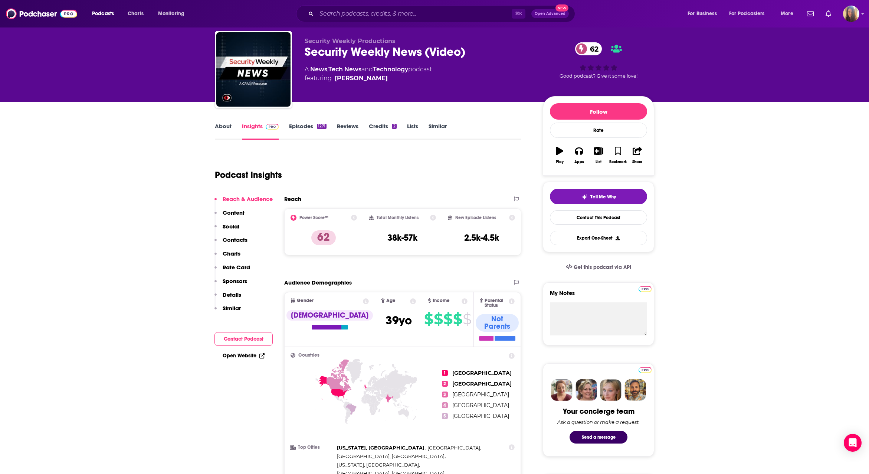 The image size is (869, 474). Describe the element at coordinates (851, 14) in the screenshot. I see `button: Show profile menu` at that location.